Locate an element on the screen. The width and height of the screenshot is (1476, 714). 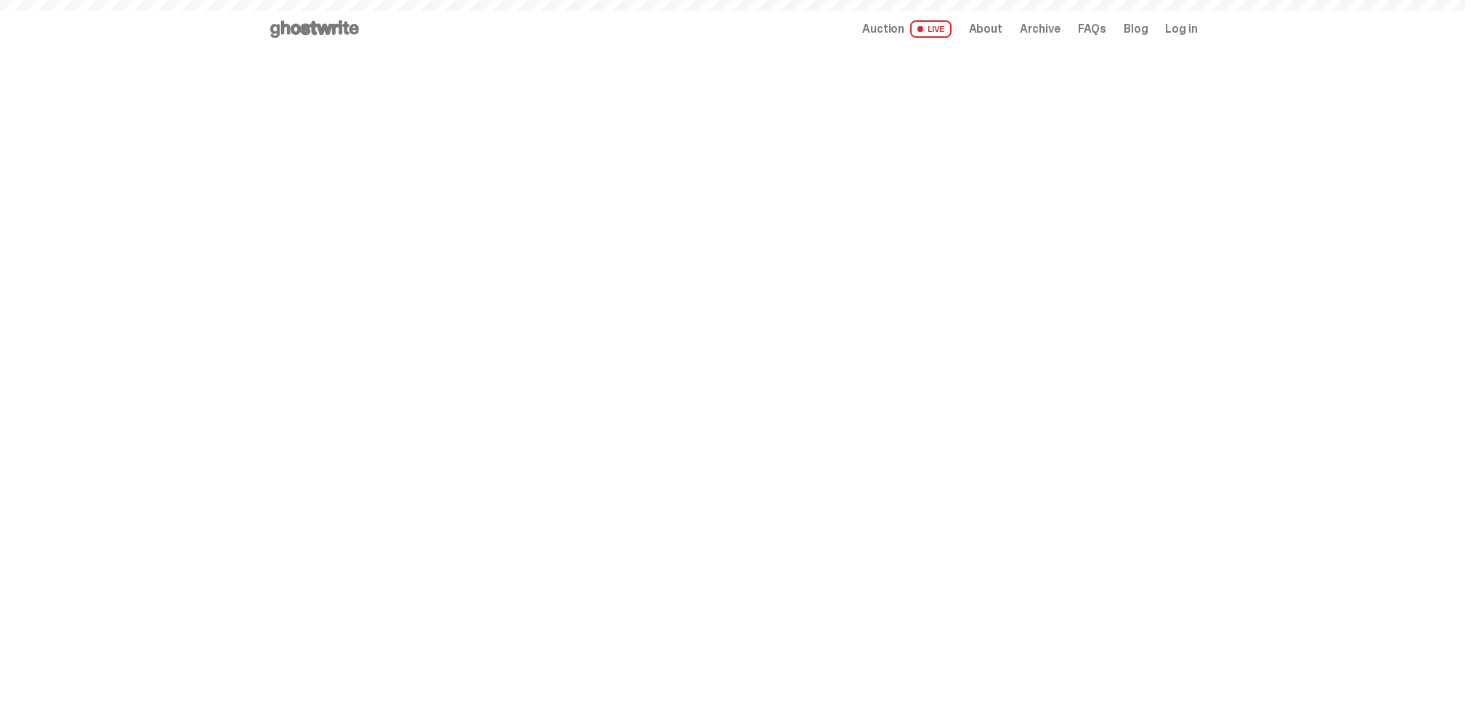
span: Archive is located at coordinates (1040, 29).